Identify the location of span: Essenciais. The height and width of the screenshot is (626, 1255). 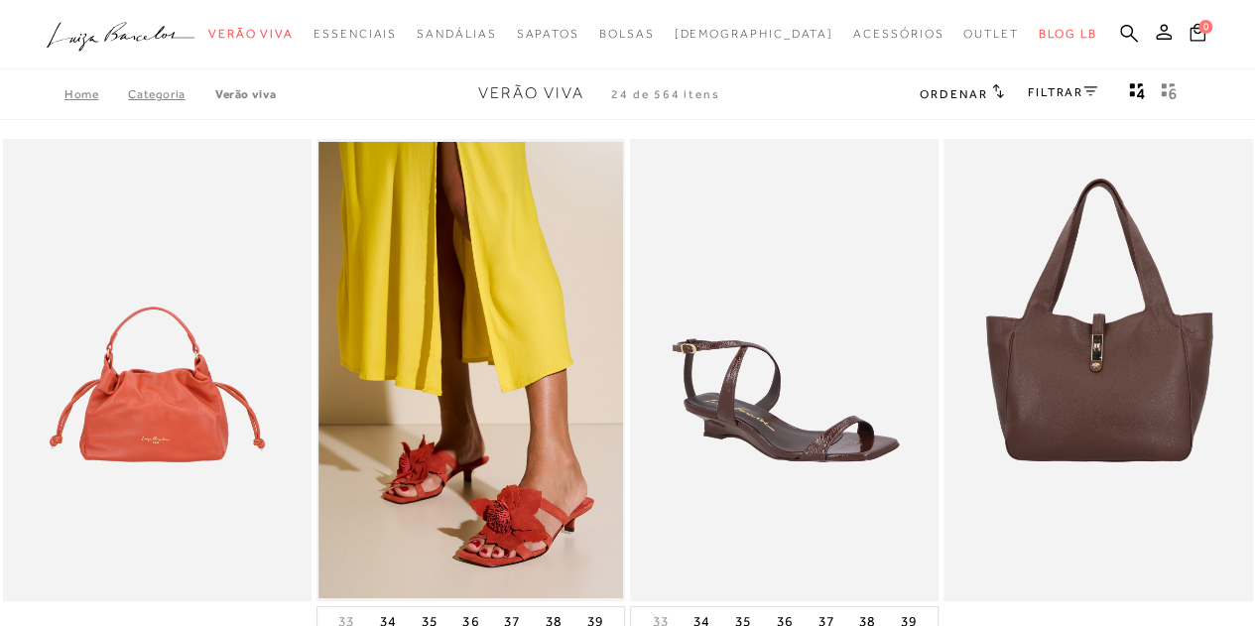
(355, 34).